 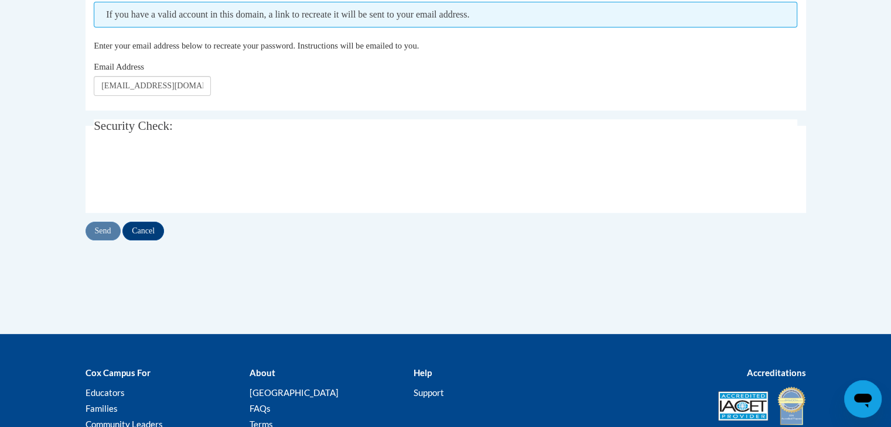 I want to click on img: Accredited IACET® Provider, so click(x=743, y=406).